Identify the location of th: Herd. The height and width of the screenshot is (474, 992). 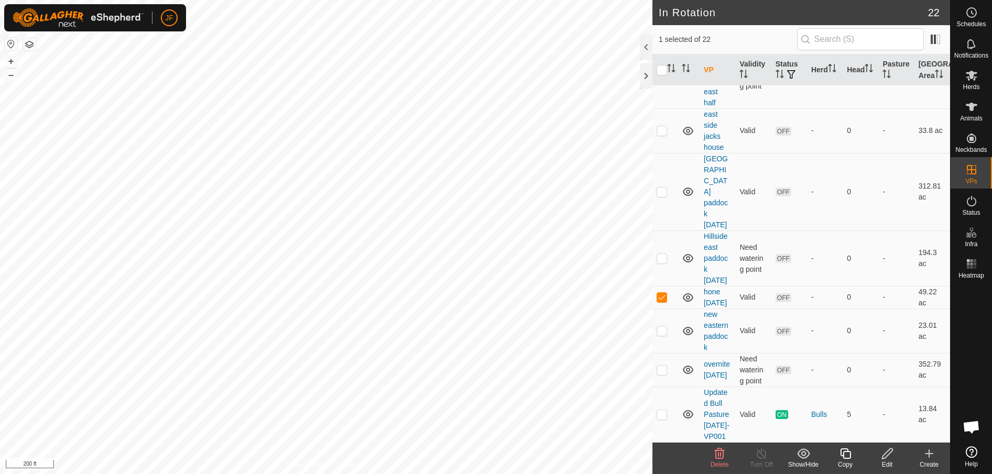
(825, 70).